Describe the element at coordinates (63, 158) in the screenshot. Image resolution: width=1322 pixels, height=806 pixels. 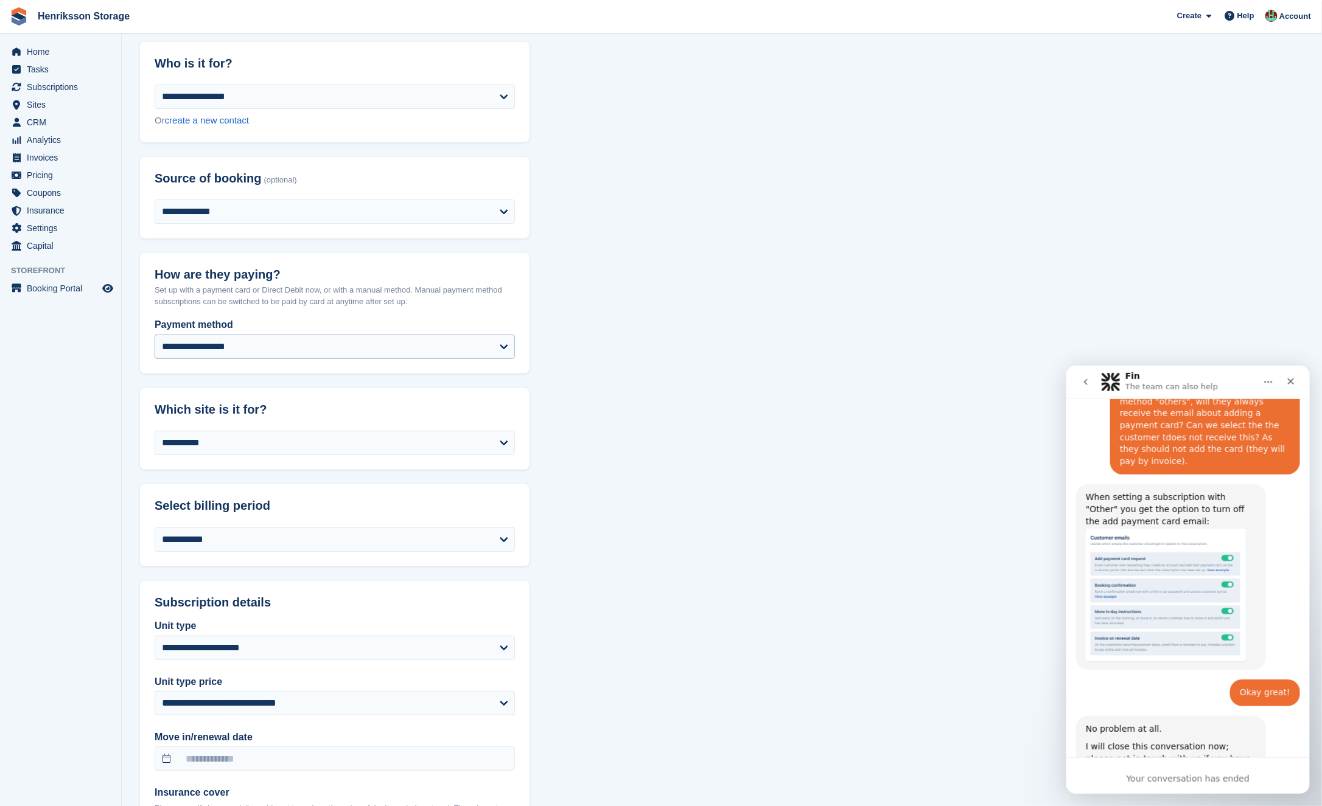
I see `span: Invoices` at that location.